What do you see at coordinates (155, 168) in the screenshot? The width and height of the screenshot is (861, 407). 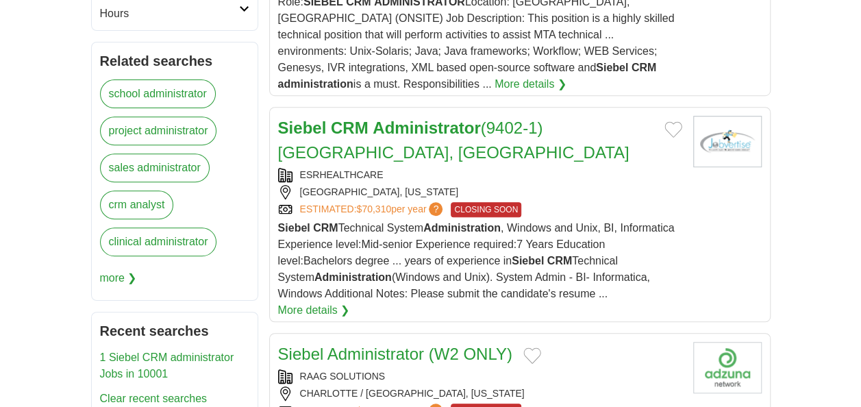 I see `a: sales administrator` at bounding box center [155, 168].